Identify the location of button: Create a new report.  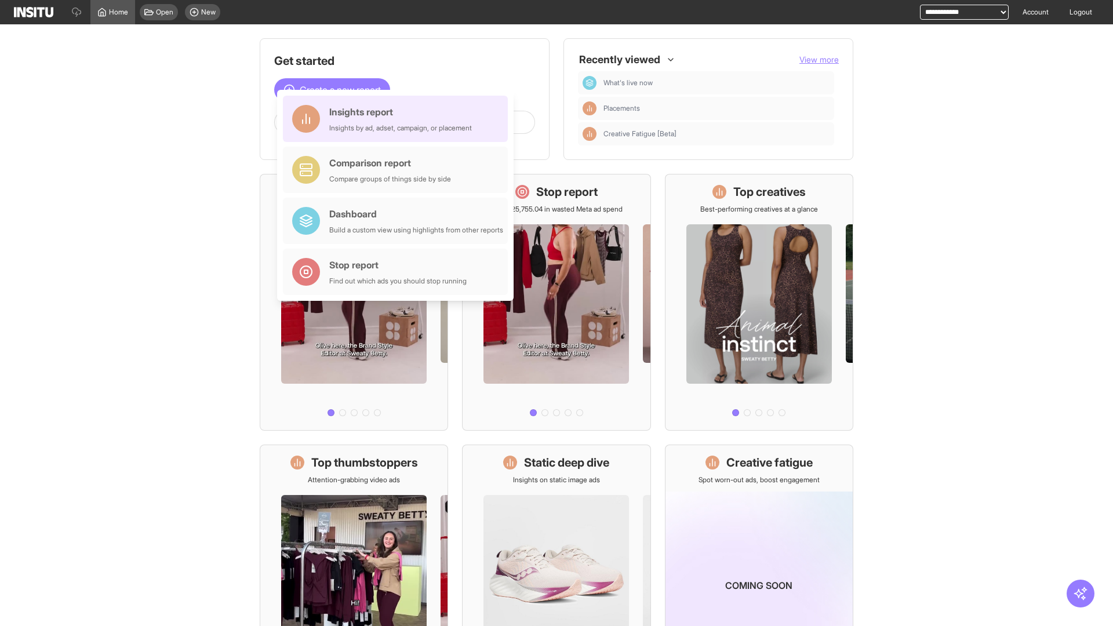
(332, 90).